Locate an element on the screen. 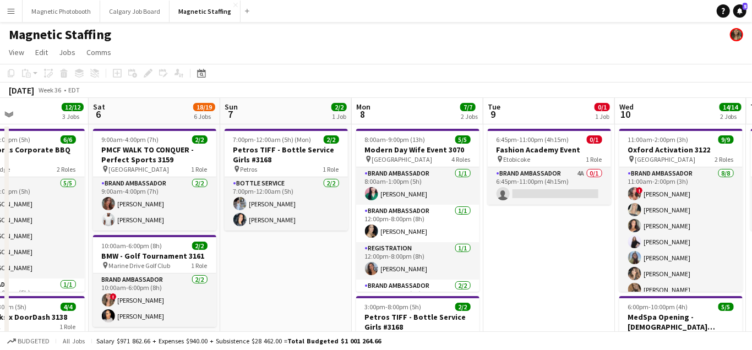 This screenshot has height=350, width=752. a: 5 is located at coordinates (740, 11).